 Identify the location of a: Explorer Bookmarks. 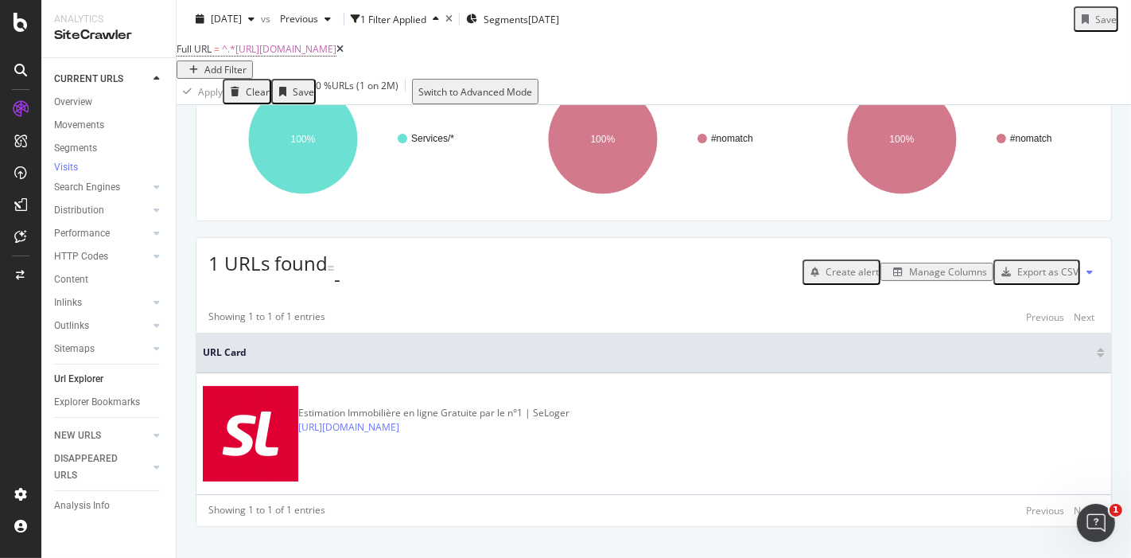
(109, 402).